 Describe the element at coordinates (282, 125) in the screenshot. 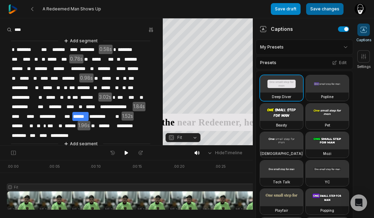

I see `h3: Beasty` at that location.